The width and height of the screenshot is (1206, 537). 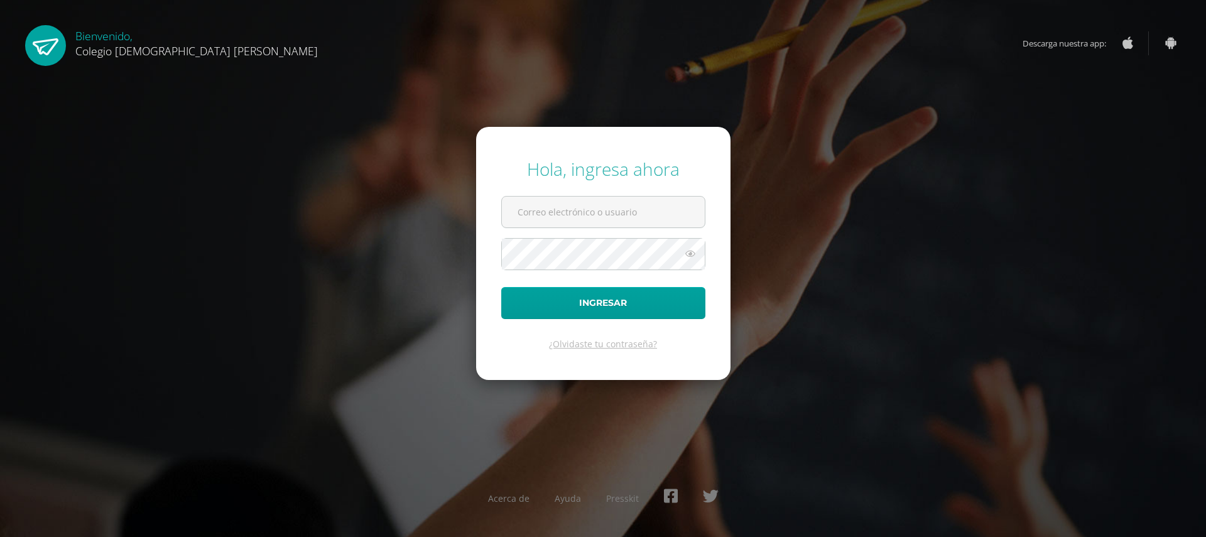 I want to click on input: Correo electrónico o usuario, so click(x=603, y=212).